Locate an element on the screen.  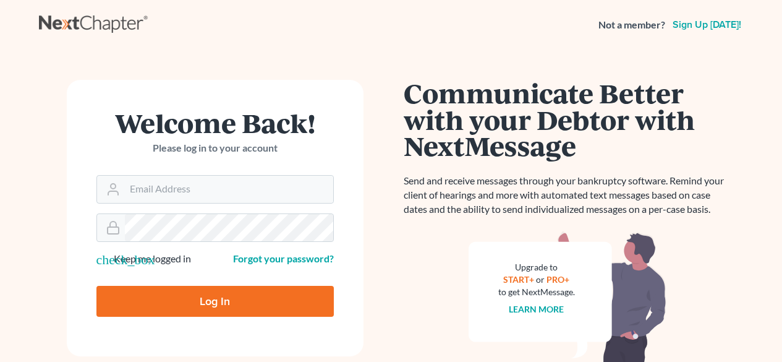
h1: Communicate Better with your Debtor with NextMessage is located at coordinates (567, 119).